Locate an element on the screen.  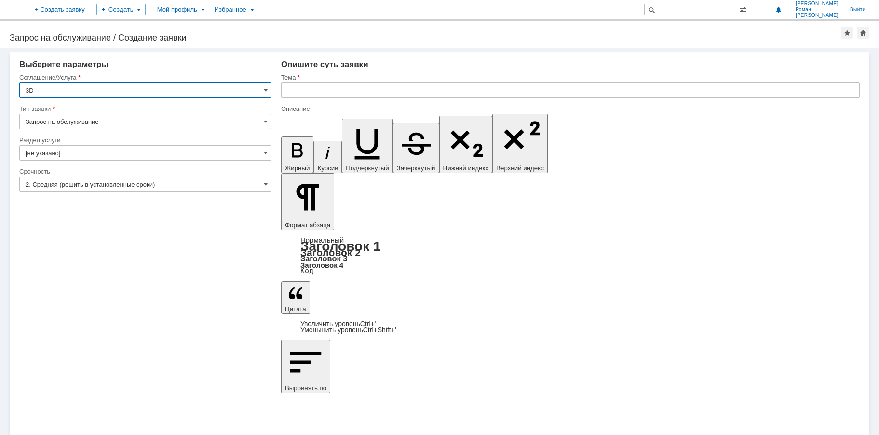
button: Цитата is located at coordinates (296, 298).